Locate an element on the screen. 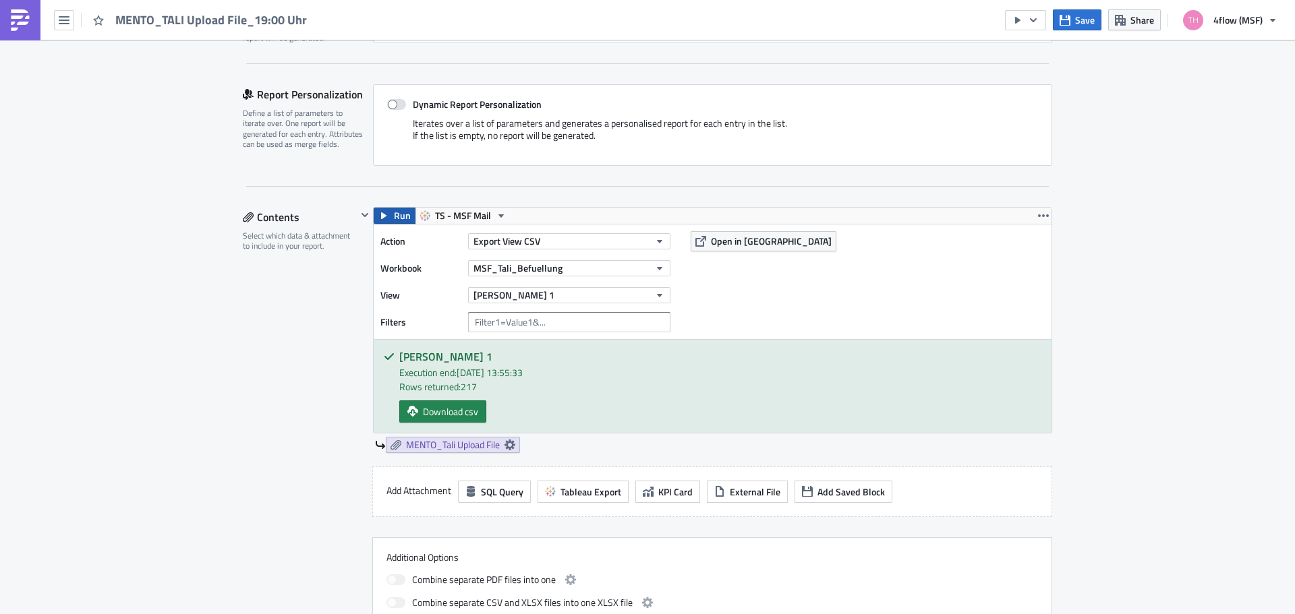 The width and height of the screenshot is (1295, 614). span: Run is located at coordinates (402, 216).